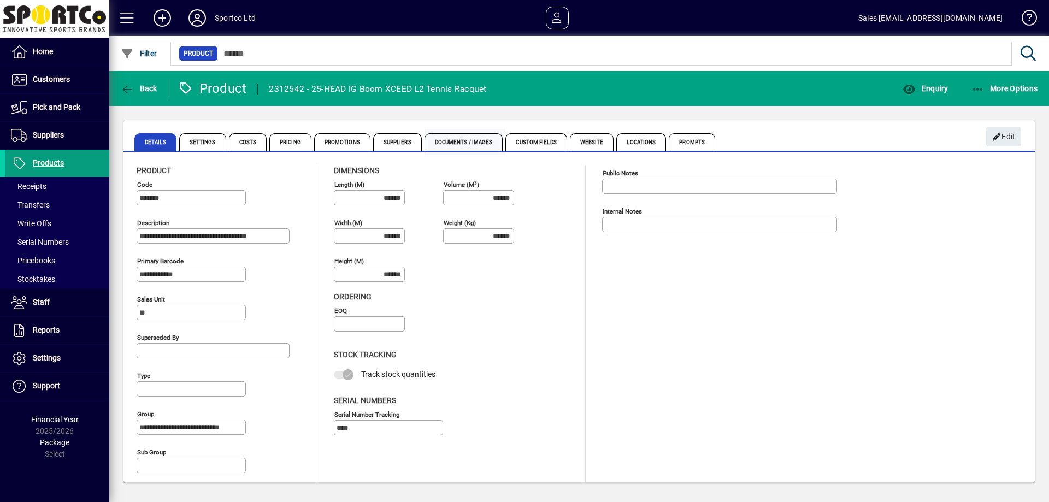  I want to click on sup: 3, so click(475, 183).